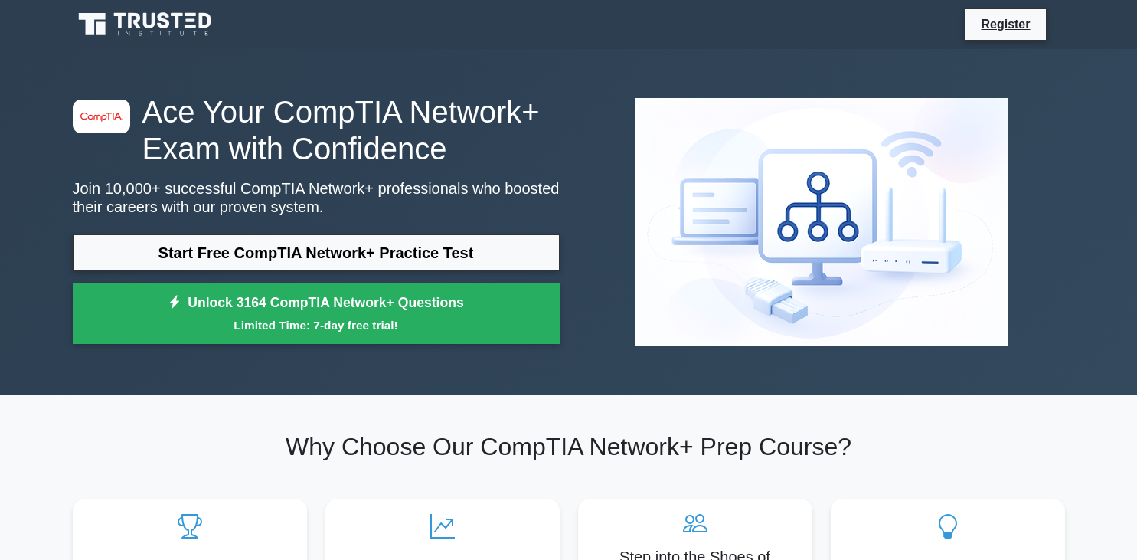 The width and height of the screenshot is (1137, 560). What do you see at coordinates (316, 253) in the screenshot?
I see `a: Start Free CompTIA Network+ Practice Test` at bounding box center [316, 253].